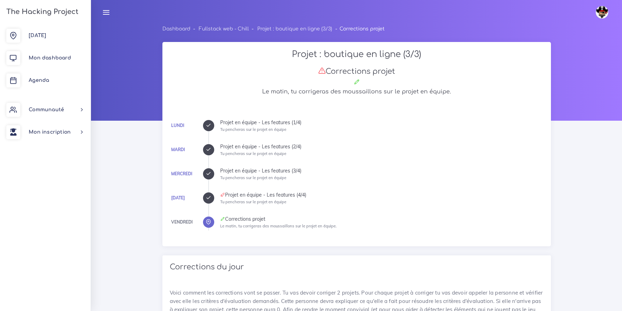  Describe the element at coordinates (41, 12) in the screenshot. I see `h3: The Hacking Project` at that location.